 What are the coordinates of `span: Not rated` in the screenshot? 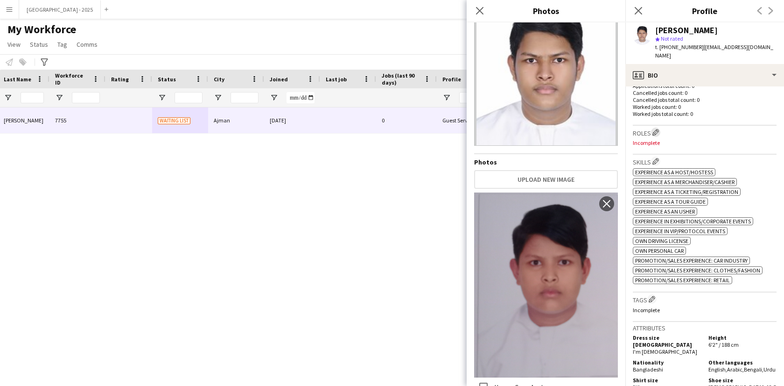 It's located at (672, 38).